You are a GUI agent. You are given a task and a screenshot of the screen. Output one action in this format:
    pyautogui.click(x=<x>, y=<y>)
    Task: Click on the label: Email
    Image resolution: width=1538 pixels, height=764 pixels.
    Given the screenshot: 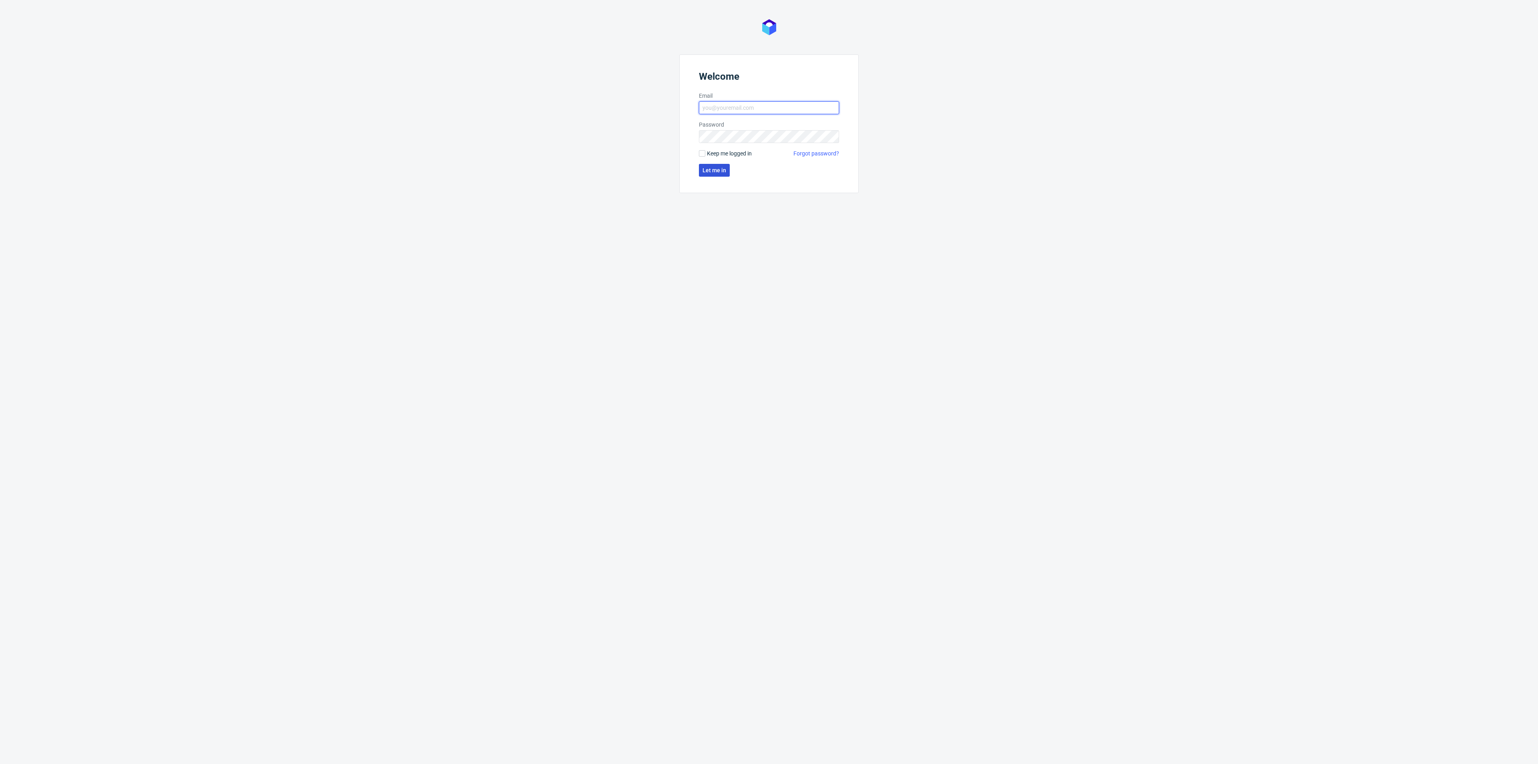 What is the action you would take?
    pyautogui.click(x=769, y=96)
    